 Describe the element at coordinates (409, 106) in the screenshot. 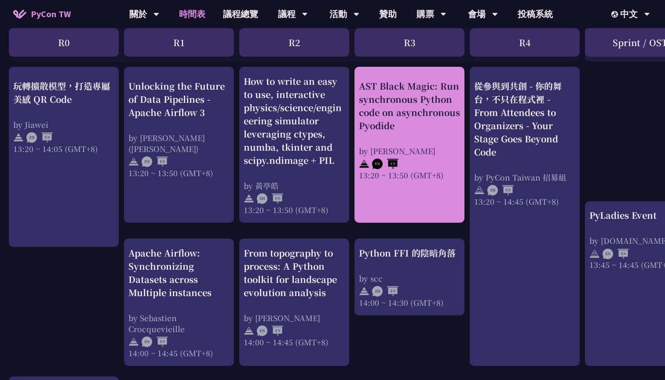

I see `div: AST Black Magic: Run synchronous Python code on asynchronous Pyodide` at that location.